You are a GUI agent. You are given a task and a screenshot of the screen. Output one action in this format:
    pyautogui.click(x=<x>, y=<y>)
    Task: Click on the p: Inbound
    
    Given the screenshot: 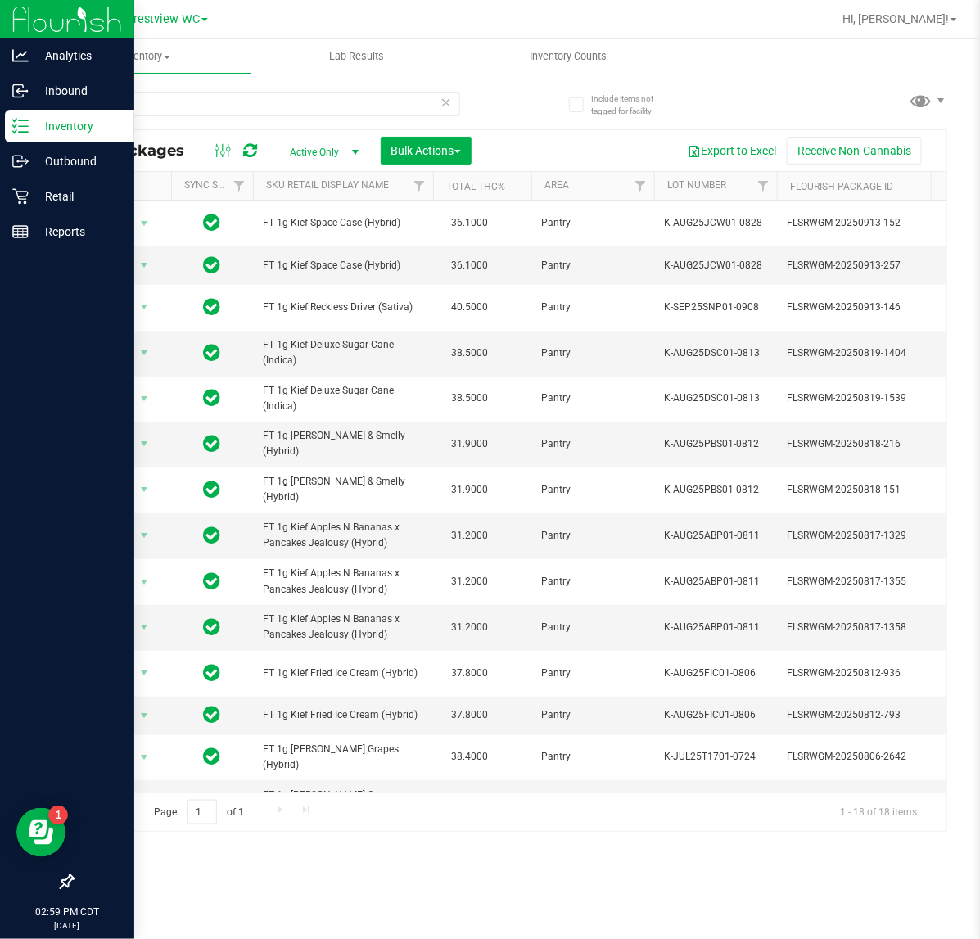 What is the action you would take?
    pyautogui.click(x=78, y=91)
    